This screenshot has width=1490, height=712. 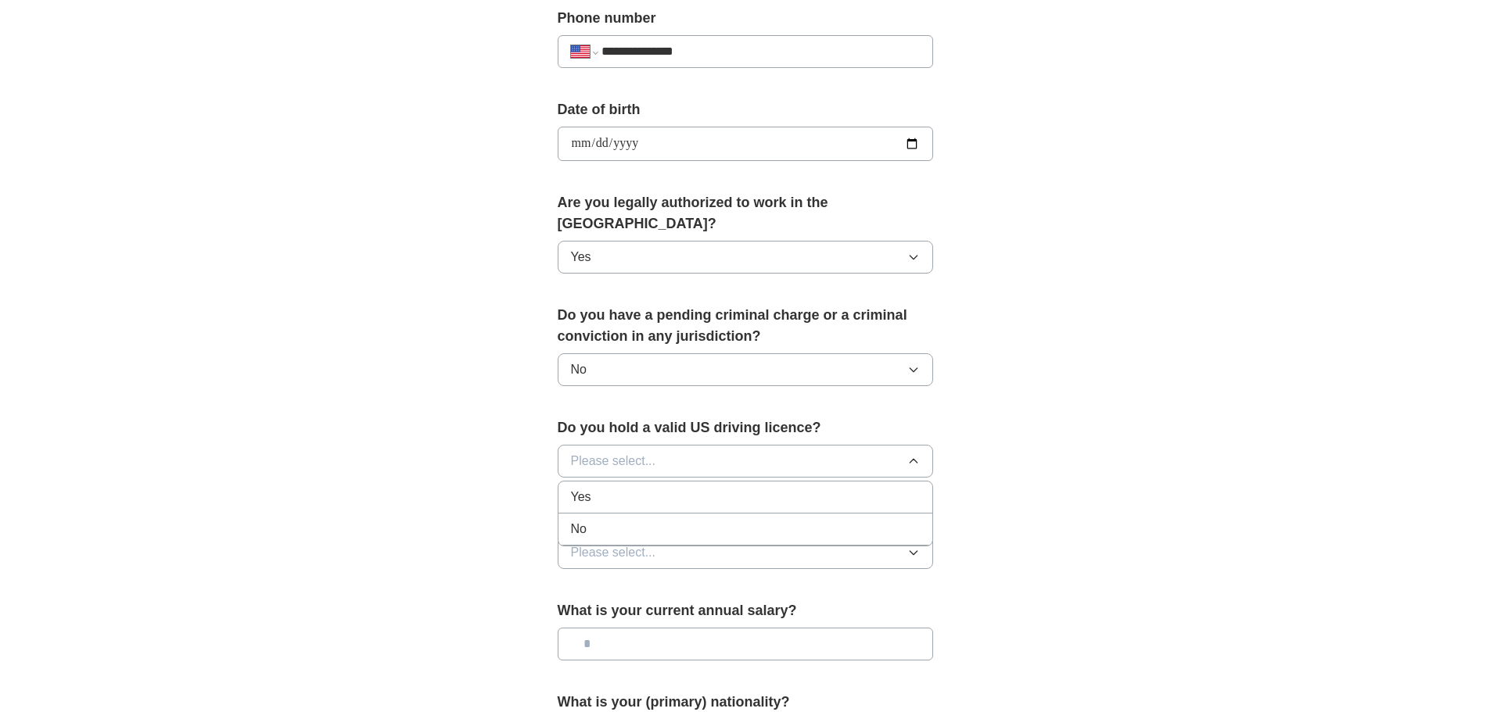 What do you see at coordinates (745, 257) in the screenshot?
I see `button: Yes` at bounding box center [745, 257].